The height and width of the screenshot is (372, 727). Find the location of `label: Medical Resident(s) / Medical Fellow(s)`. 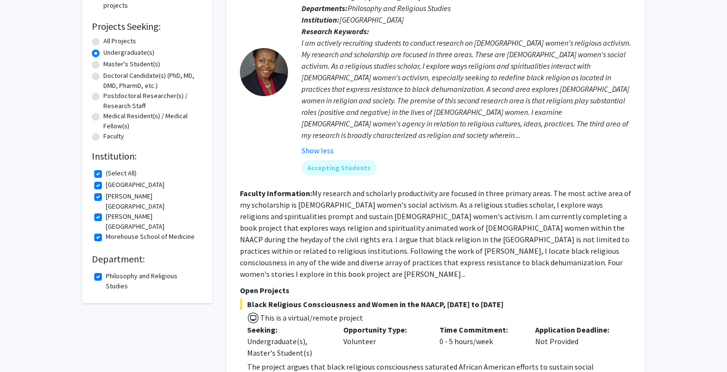

label: Medical Resident(s) / Medical Fellow(s) is located at coordinates (153, 121).